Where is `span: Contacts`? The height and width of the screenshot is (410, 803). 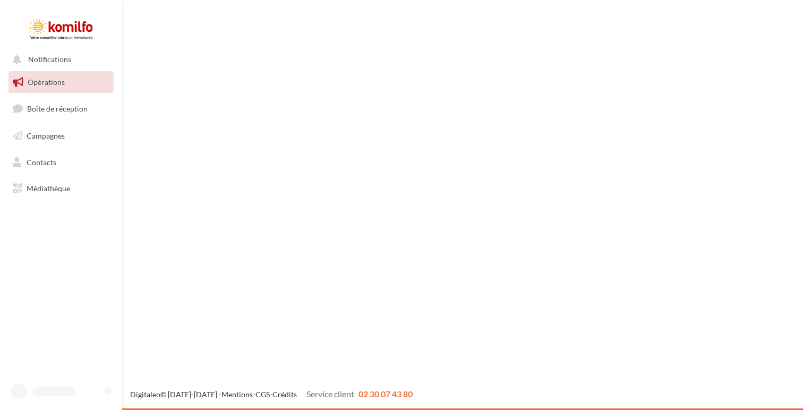
span: Contacts is located at coordinates (41, 162).